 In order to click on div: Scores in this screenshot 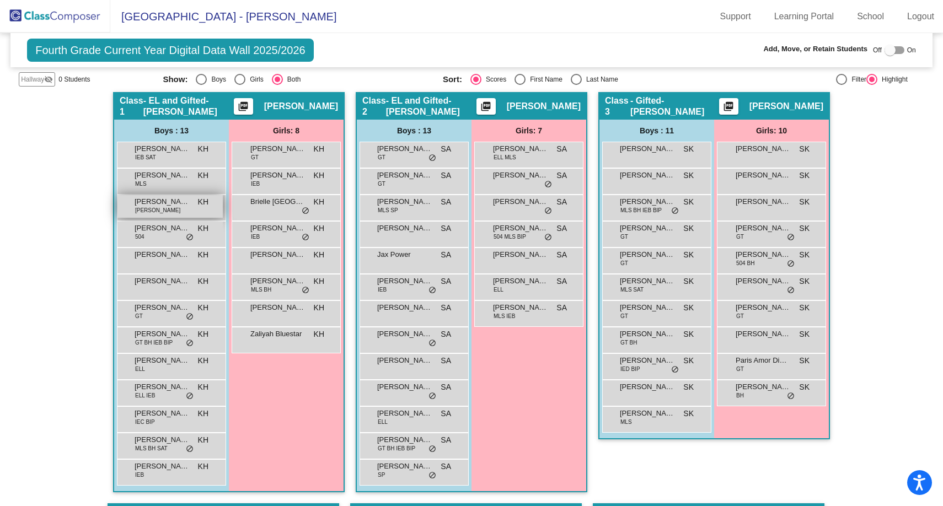, I will do `click(494, 79)`.